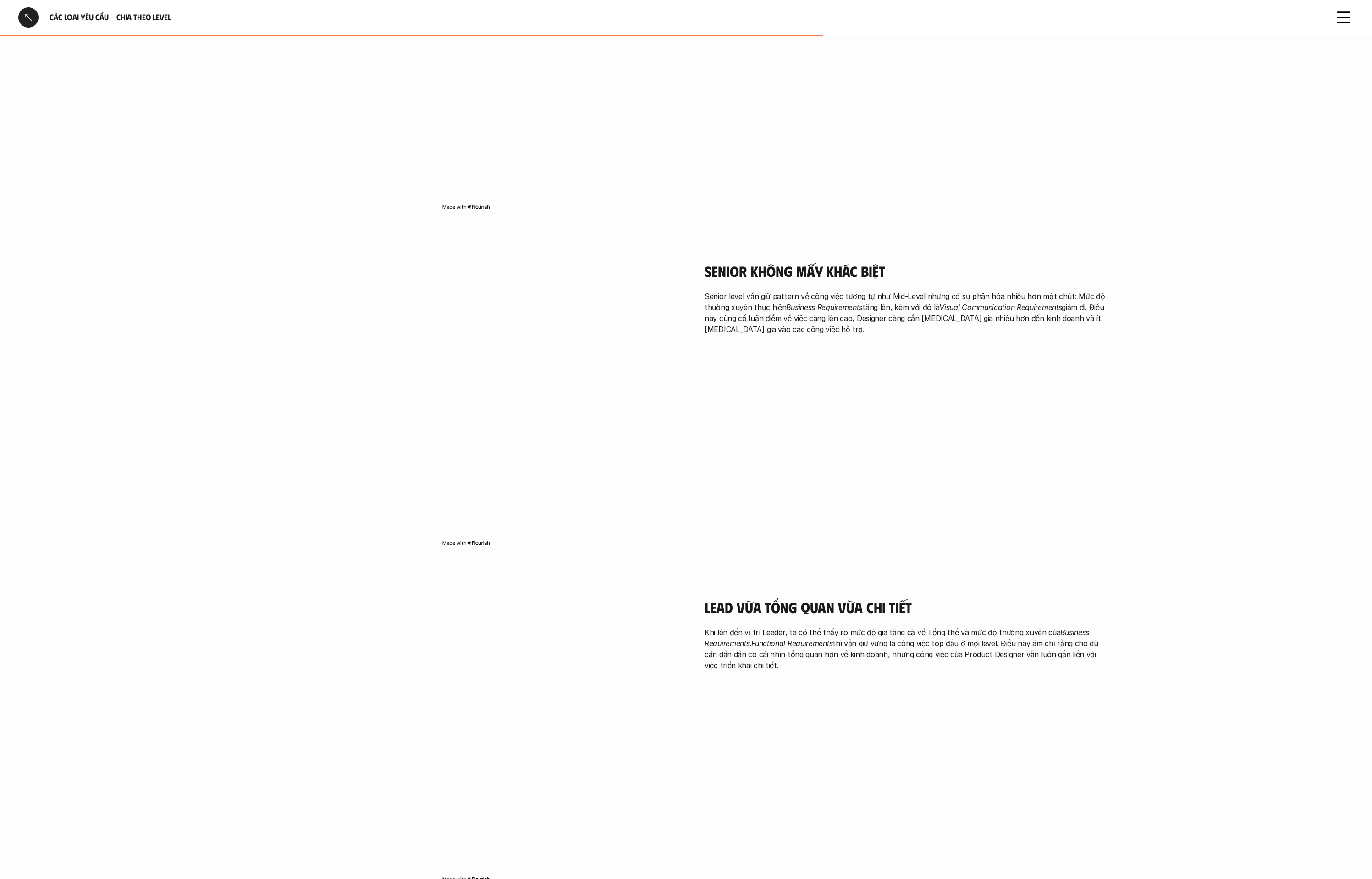 Image resolution: width=1372 pixels, height=879 pixels. Describe the element at coordinates (1000, 307) in the screenshot. I see `em: Visual Communication Requirements` at that location.